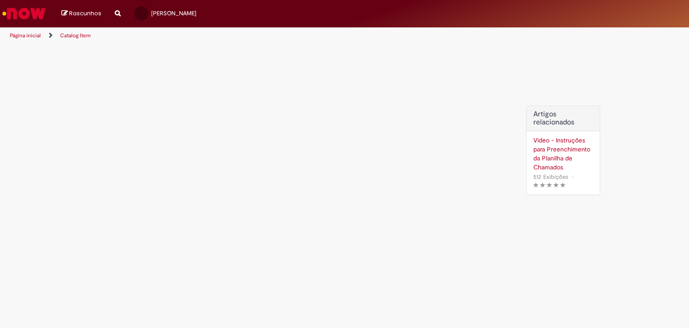 This screenshot has height=328, width=689. I want to click on a: Página inicial, so click(25, 35).